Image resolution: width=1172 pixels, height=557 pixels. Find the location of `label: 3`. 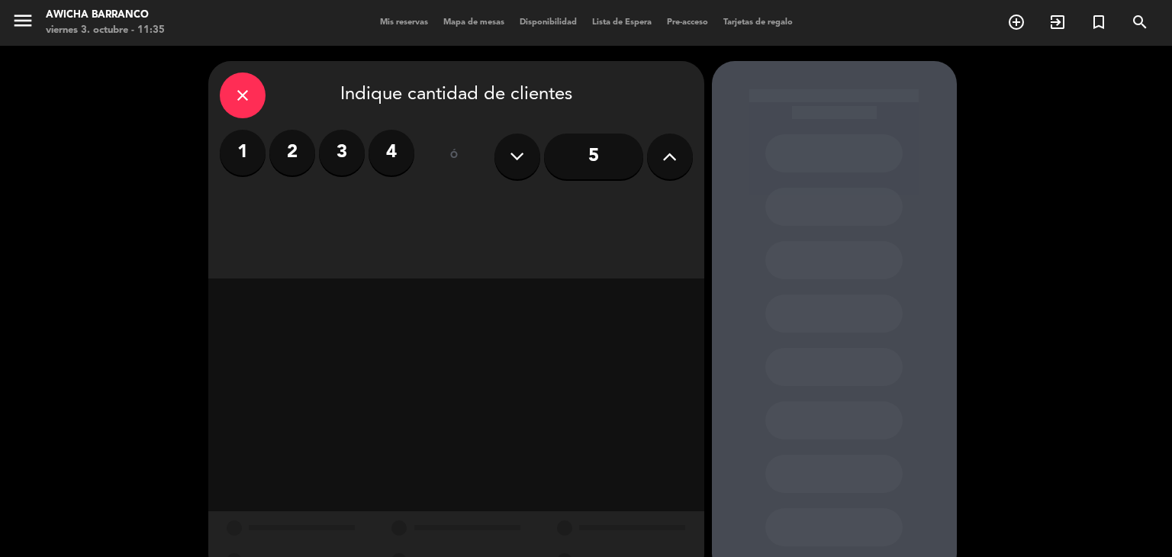

label: 3 is located at coordinates (342, 153).